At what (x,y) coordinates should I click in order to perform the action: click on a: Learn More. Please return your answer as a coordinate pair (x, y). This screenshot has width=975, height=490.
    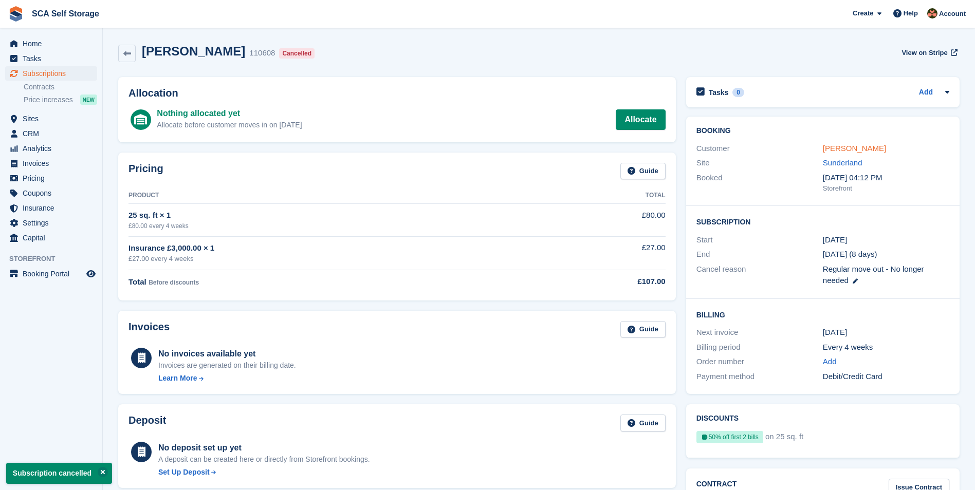
    Looking at the image, I should click on (227, 378).